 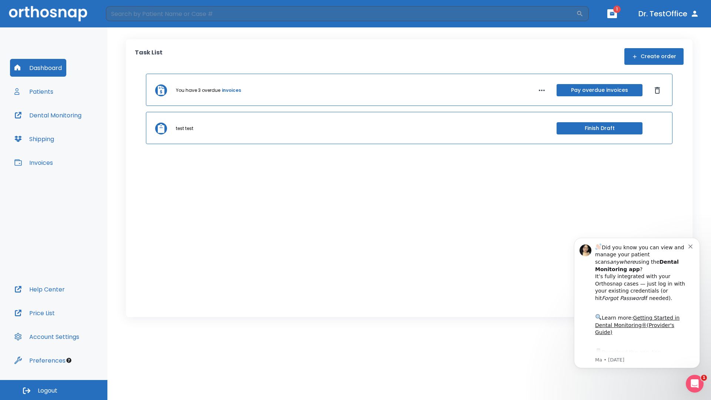 I want to click on button: Dashboard, so click(x=38, y=68).